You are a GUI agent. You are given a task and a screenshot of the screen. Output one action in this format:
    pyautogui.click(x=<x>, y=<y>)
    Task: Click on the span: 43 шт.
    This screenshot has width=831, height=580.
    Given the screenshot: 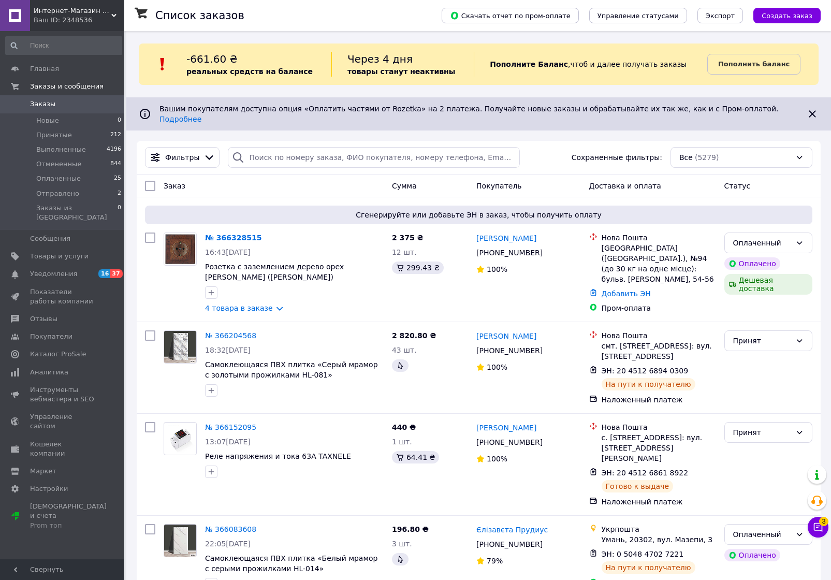 What is the action you would take?
    pyautogui.click(x=404, y=350)
    